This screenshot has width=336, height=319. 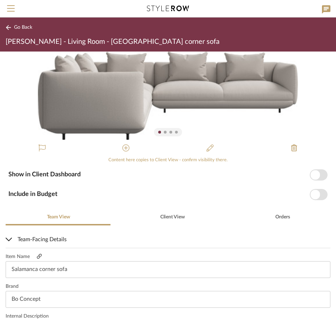 What do you see at coordinates (168, 270) in the screenshot?
I see `input: Enter Item Name` at bounding box center [168, 270].